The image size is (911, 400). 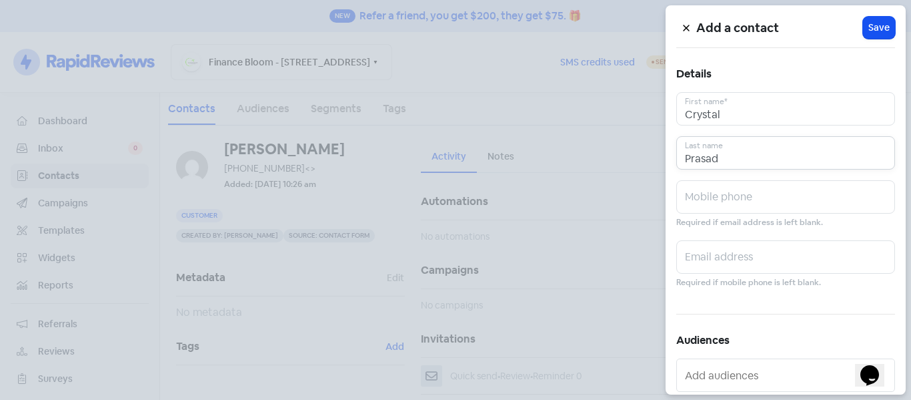 I want to click on input: Add audiences, so click(x=787, y=375).